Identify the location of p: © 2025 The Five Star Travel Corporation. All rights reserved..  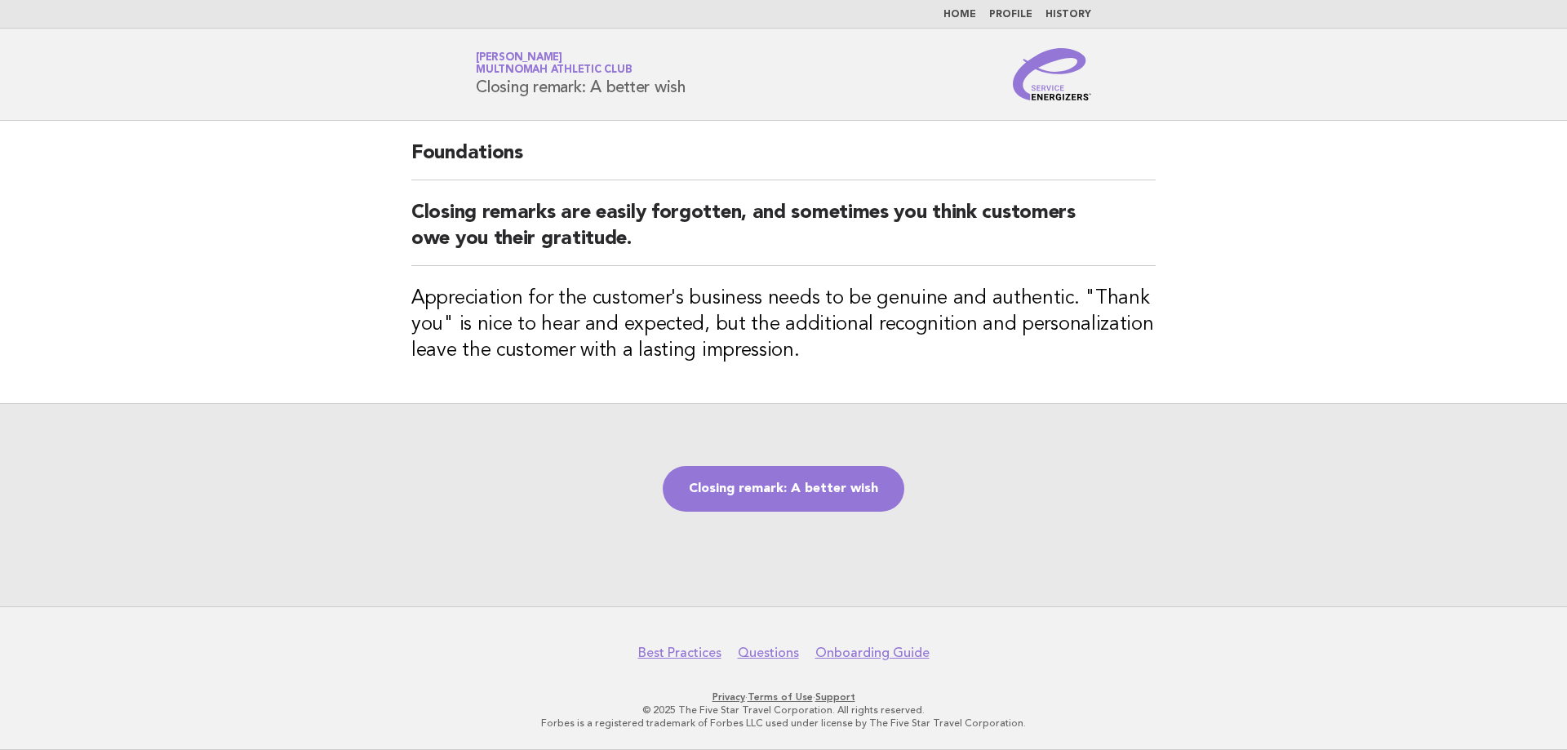
(784, 710).